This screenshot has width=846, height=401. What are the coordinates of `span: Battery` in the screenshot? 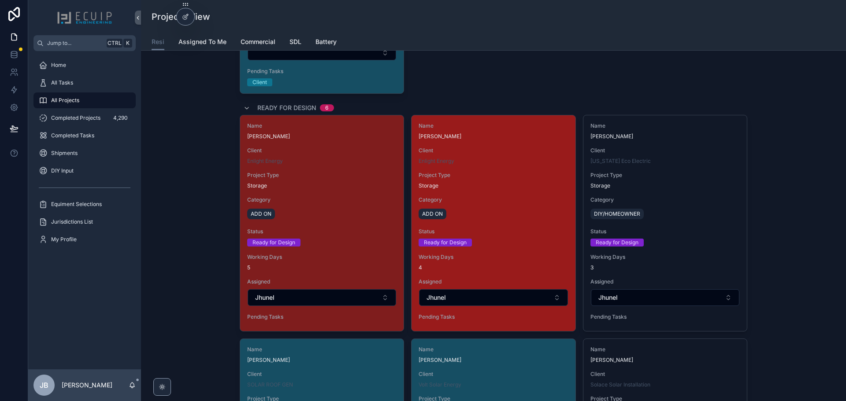 It's located at (326, 42).